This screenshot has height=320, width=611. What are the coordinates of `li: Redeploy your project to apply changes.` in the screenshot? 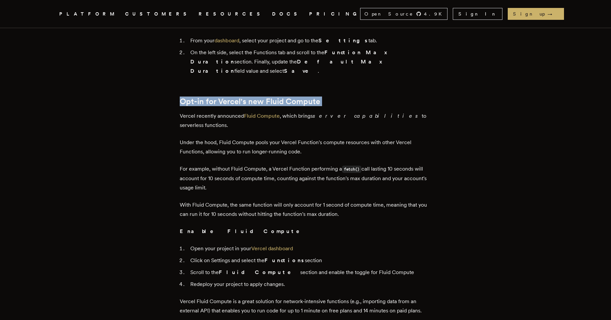 It's located at (310, 284).